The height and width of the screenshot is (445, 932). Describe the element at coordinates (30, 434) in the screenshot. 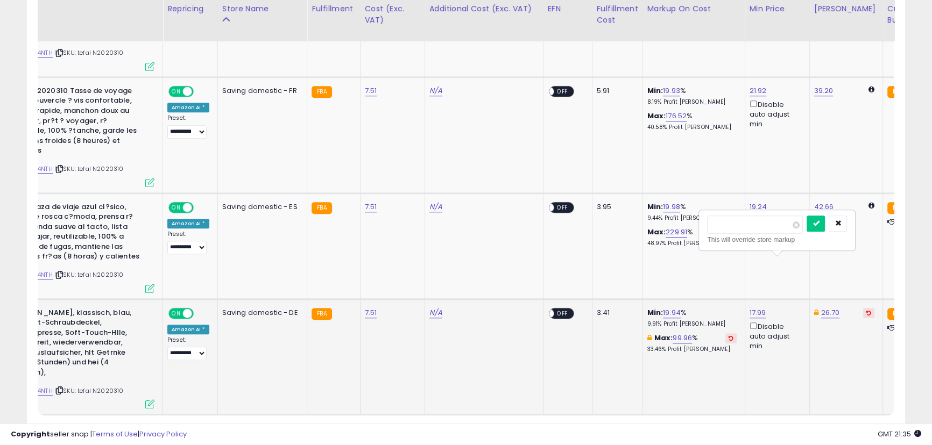

I see `strong: Copyright` at that location.